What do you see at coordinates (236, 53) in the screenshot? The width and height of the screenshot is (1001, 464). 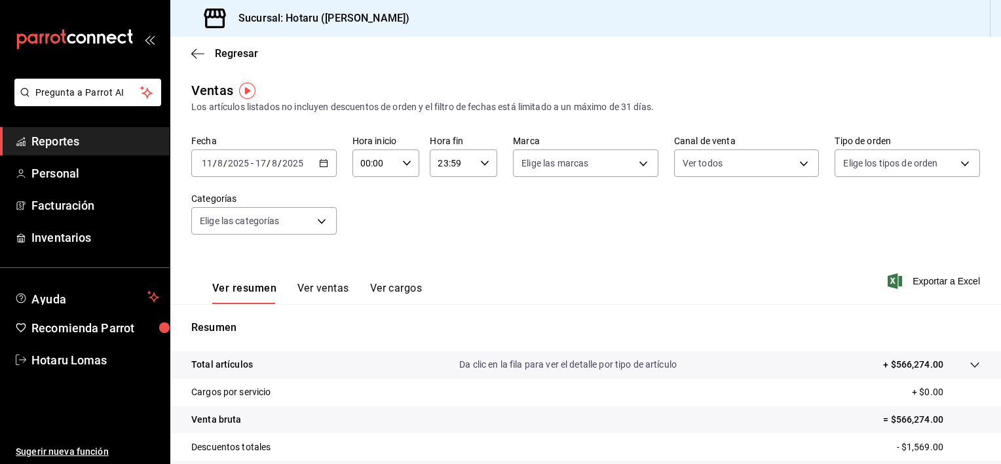 I see `span: Regresar` at bounding box center [236, 53].